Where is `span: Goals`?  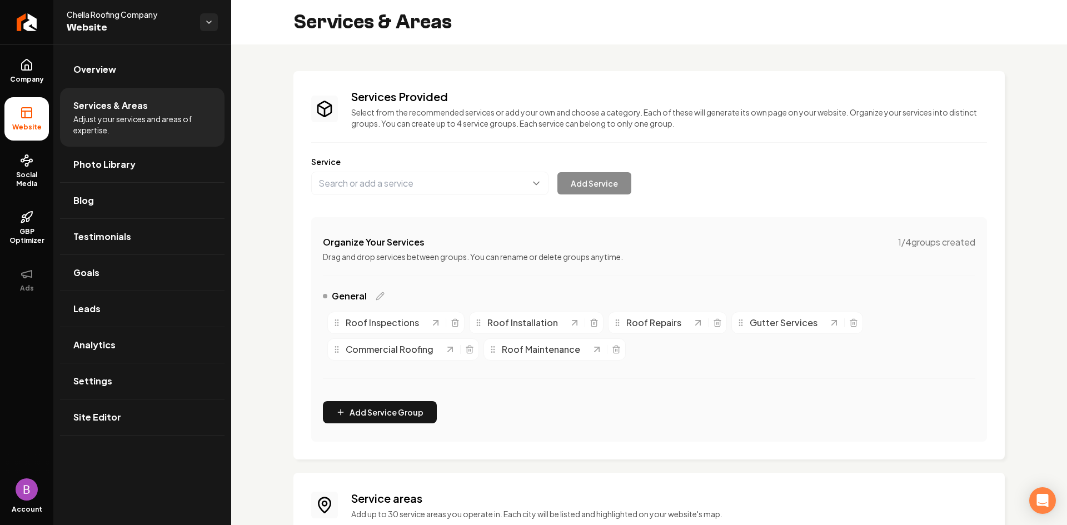 span: Goals is located at coordinates (86, 273).